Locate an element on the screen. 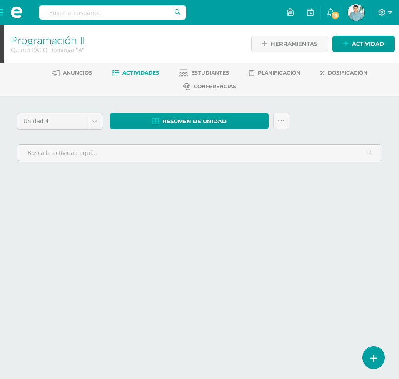  h1: Programación II is located at coordinates (125, 40).